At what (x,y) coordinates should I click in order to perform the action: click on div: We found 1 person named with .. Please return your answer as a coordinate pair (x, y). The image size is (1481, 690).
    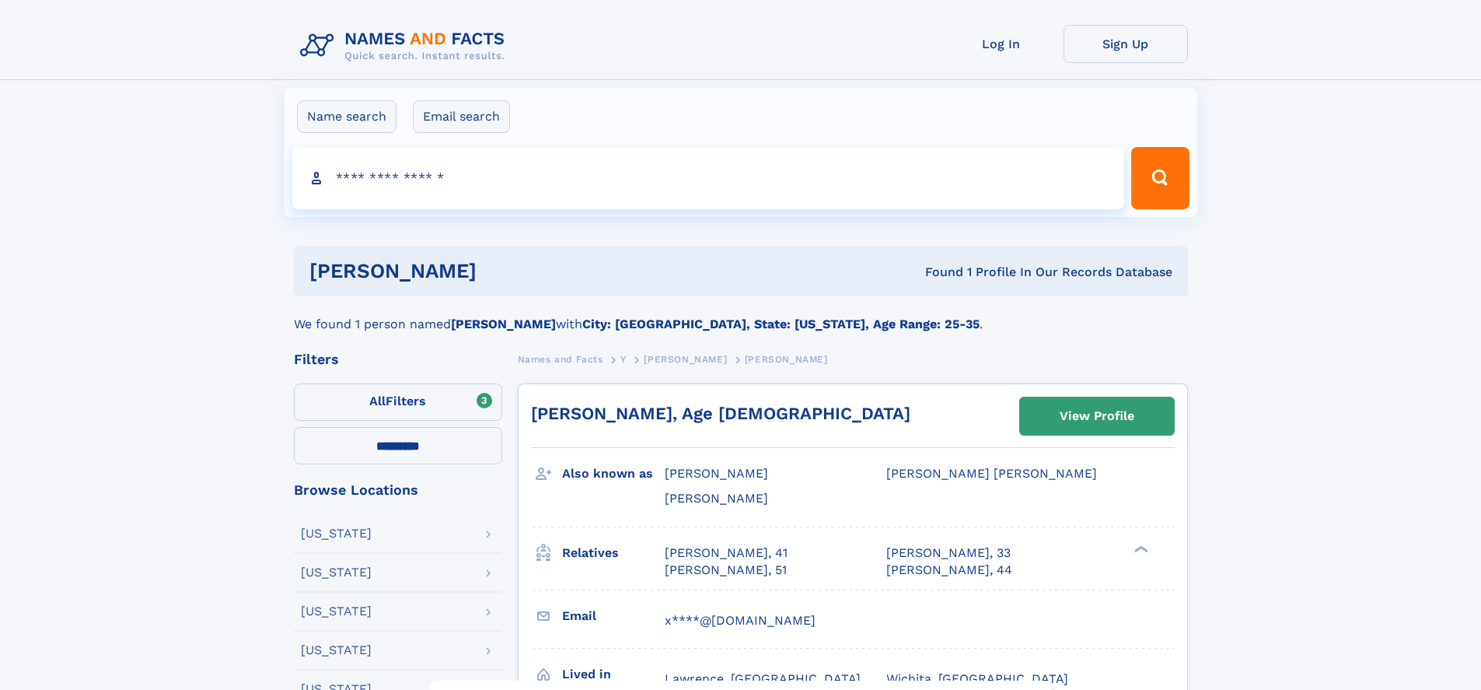
    Looking at the image, I should click on (741, 315).